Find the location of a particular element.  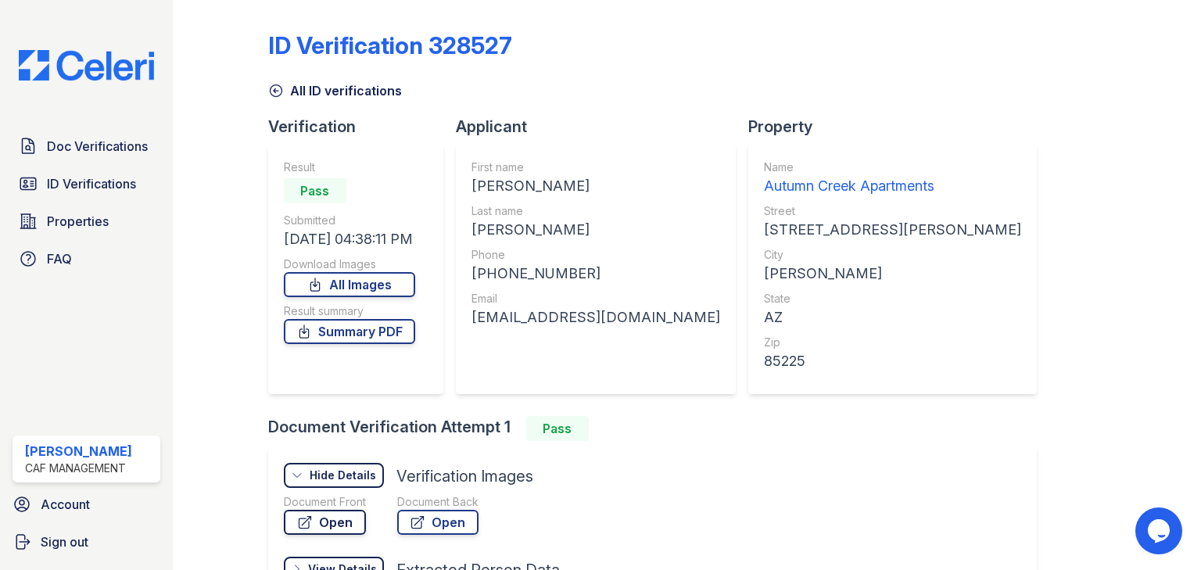

a: Account is located at coordinates (86, 505).